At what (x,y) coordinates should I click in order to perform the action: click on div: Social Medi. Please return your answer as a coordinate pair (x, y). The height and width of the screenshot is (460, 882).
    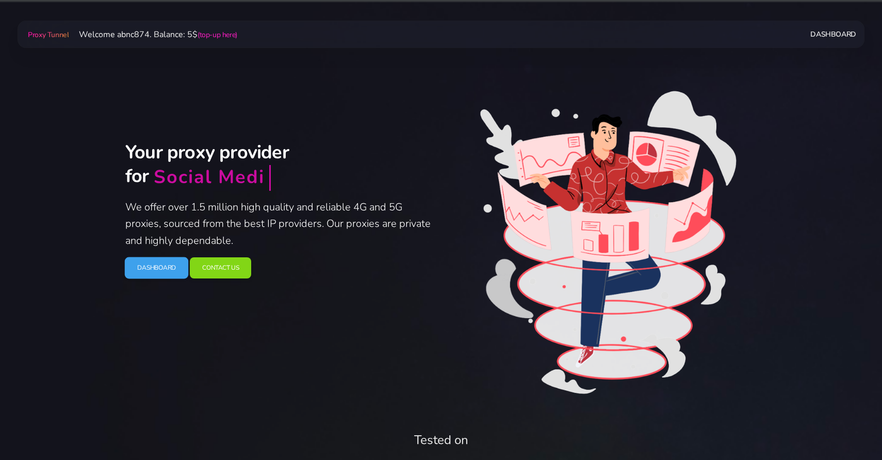
    Looking at the image, I should click on (209, 177).